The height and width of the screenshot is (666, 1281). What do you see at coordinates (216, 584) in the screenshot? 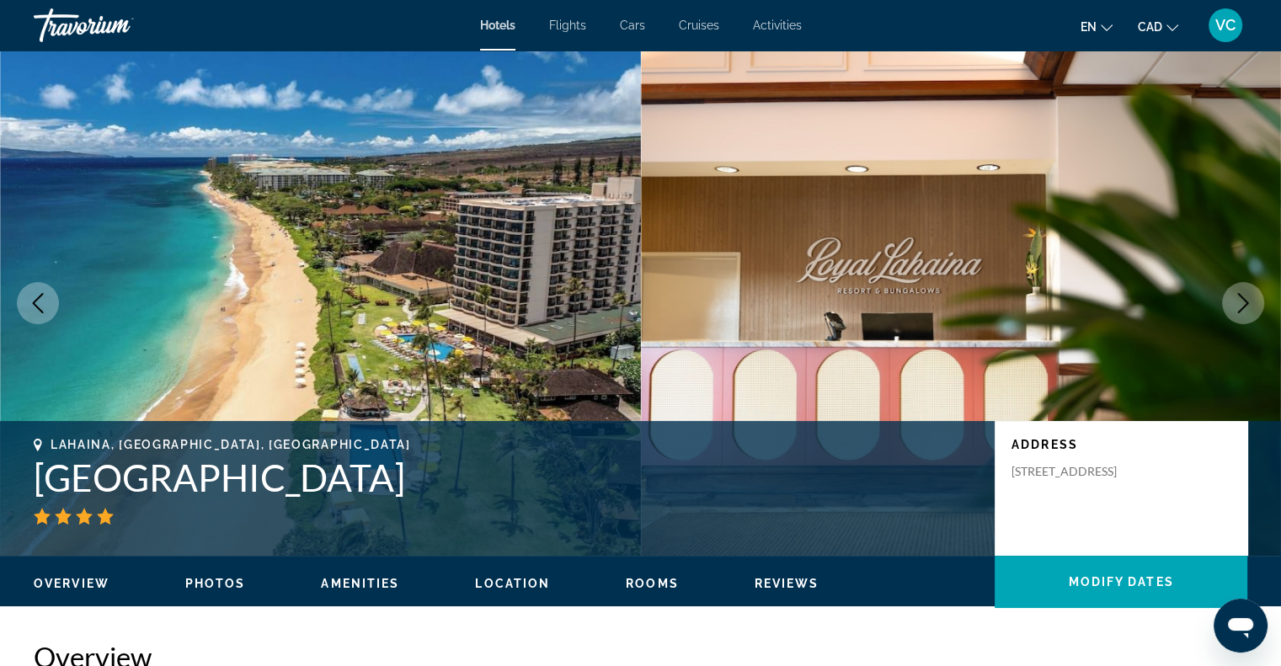
I see `span: Photos` at bounding box center [216, 584].